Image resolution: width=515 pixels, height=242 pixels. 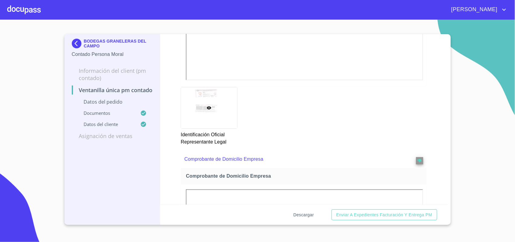 I want to click on p: Datos del pedido, so click(x=112, y=102).